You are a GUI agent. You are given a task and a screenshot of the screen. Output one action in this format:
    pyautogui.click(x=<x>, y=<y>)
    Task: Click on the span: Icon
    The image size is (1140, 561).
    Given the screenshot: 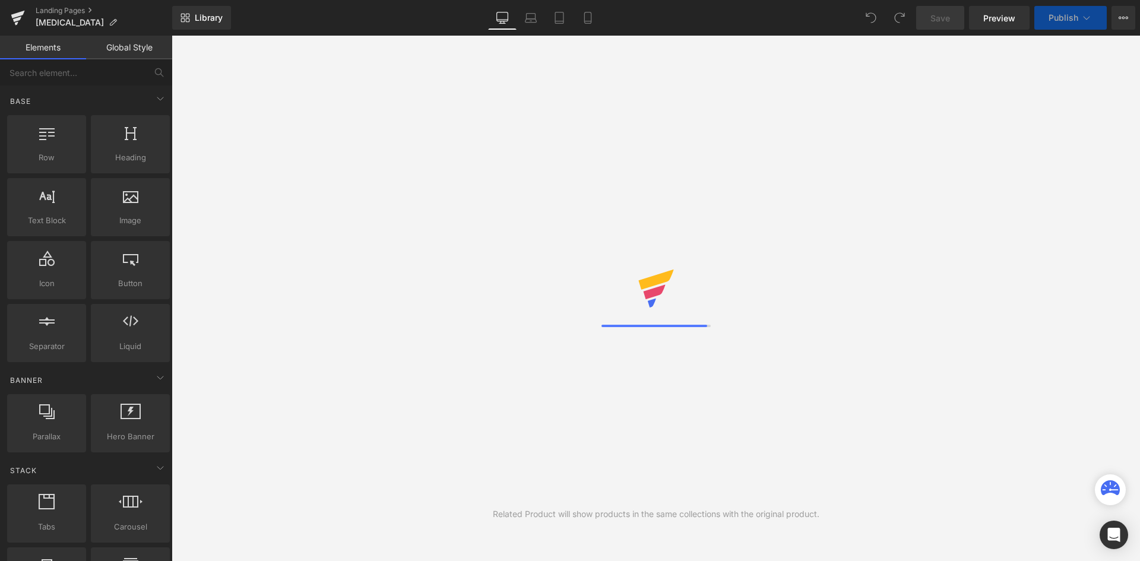 What is the action you would take?
    pyautogui.click(x=46, y=283)
    